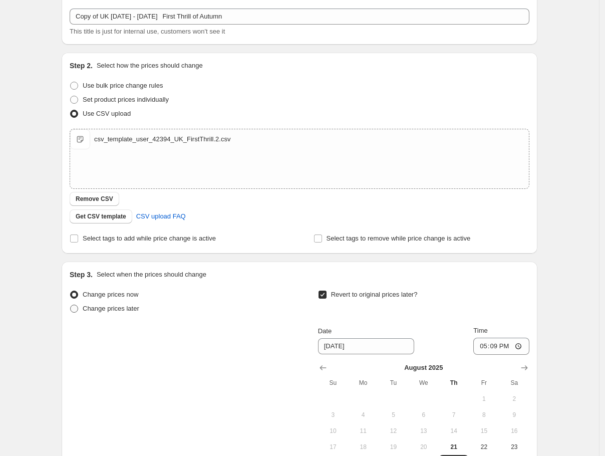  I want to click on button: Tuesday August 5 2025, so click(393, 414).